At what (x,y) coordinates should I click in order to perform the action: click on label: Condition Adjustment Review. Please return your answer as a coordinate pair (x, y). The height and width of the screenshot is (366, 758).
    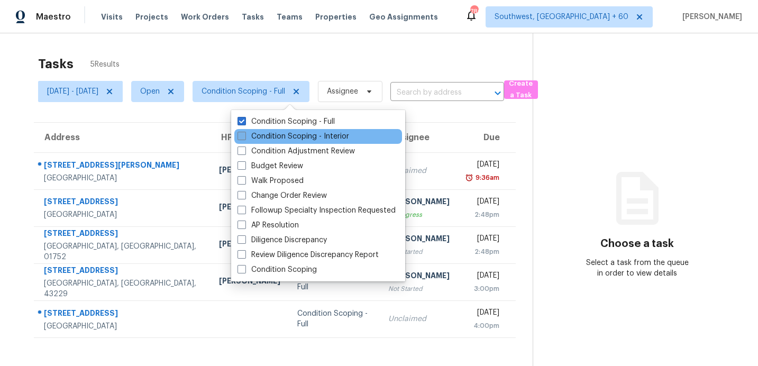
    Looking at the image, I should click on (296, 151).